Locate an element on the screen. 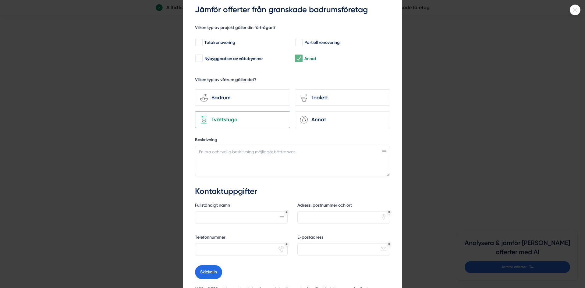  h3: Jämför offerter från granskade badrumsföretag is located at coordinates (292, 10).